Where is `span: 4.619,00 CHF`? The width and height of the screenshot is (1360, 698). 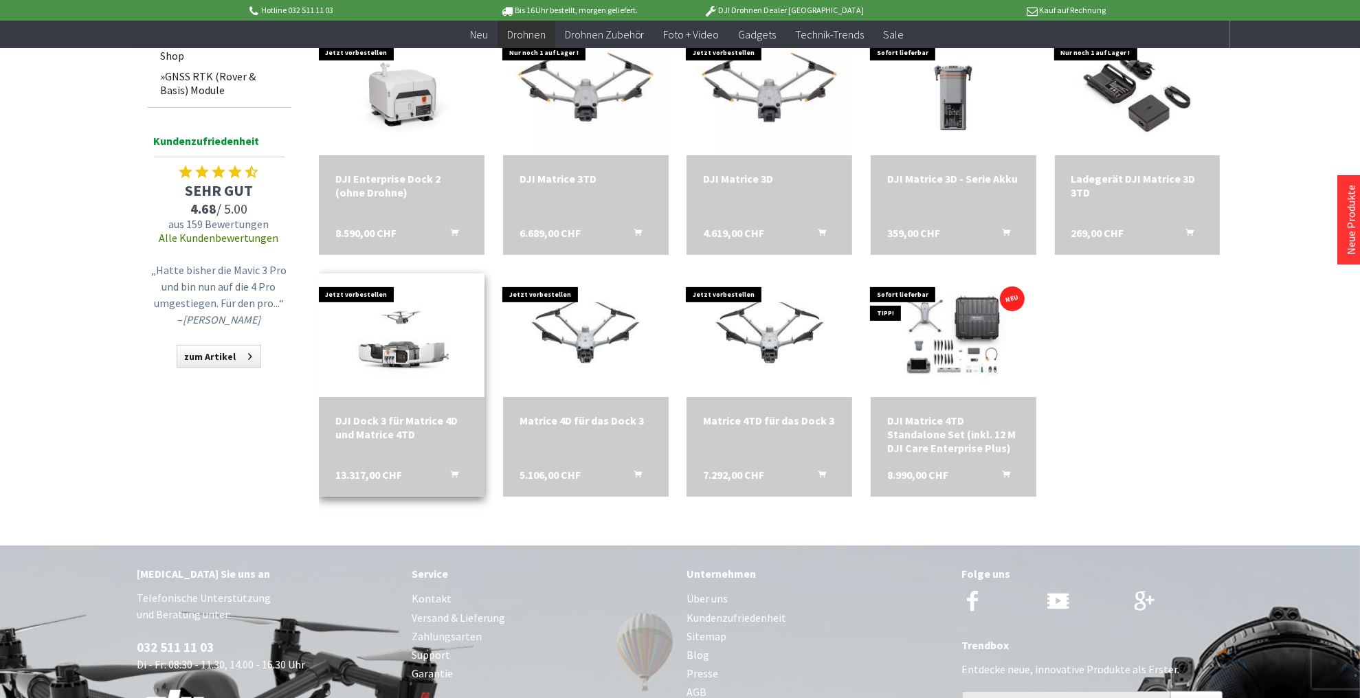
span: 4.619,00 CHF is located at coordinates (733, 233).